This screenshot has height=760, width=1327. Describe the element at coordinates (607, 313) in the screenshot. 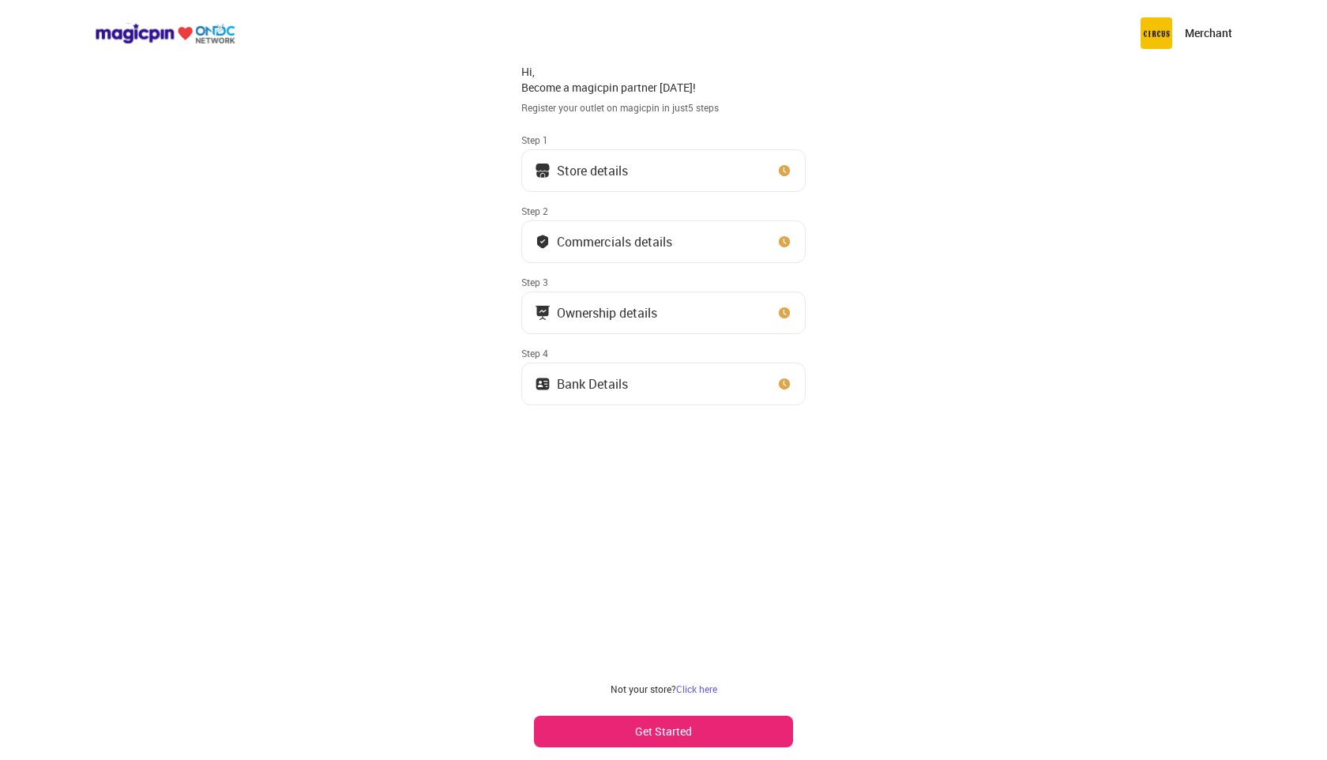

I see `div: Ownership details` at that location.